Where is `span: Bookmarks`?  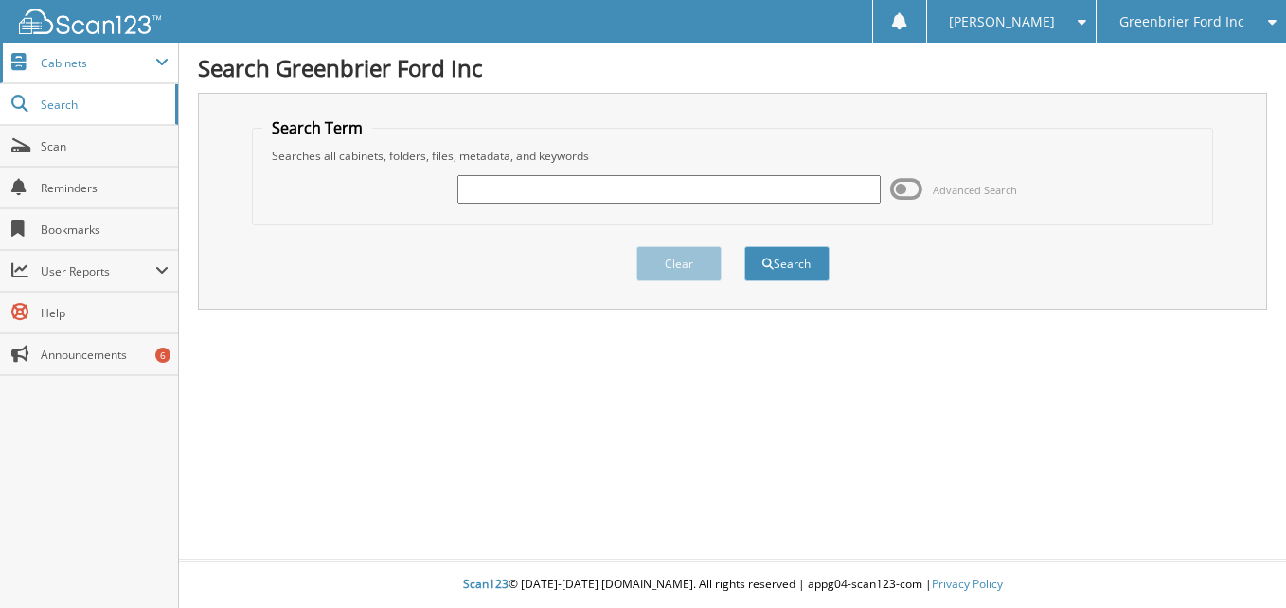
span: Bookmarks is located at coordinates (104, 229).